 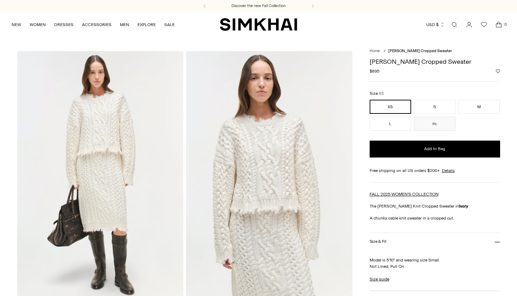 I want to click on a: NEW, so click(x=16, y=25).